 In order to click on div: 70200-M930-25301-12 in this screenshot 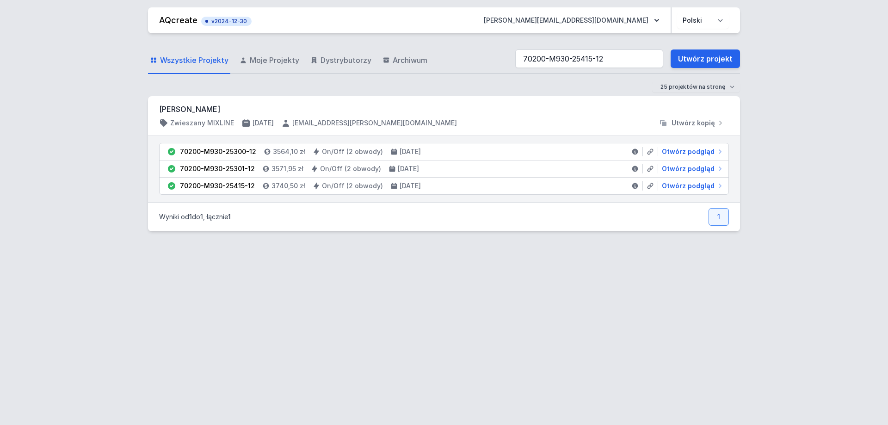, I will do `click(217, 169)`.